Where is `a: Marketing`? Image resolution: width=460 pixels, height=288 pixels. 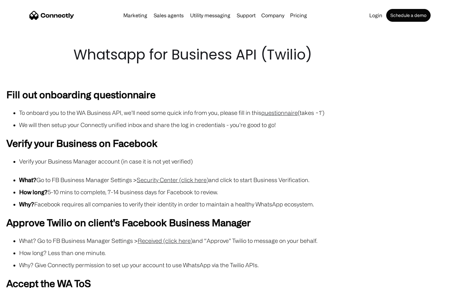
a: Marketing is located at coordinates (135, 15).